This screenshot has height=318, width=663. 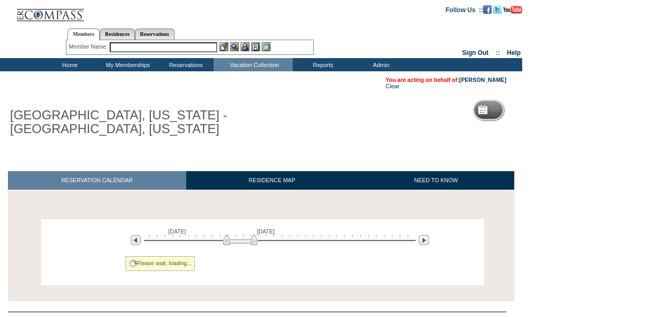 I want to click on a: Follow us on Twitter, so click(x=498, y=9).